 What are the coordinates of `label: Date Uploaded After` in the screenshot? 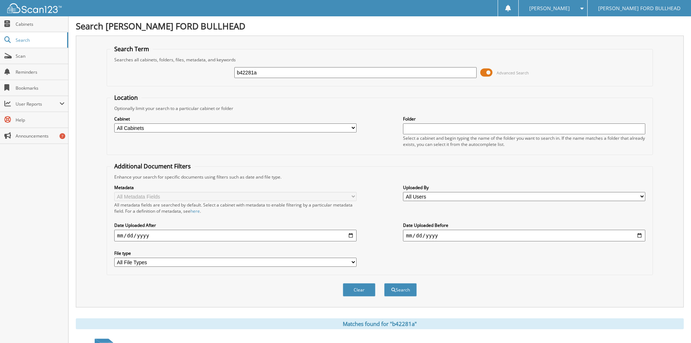 It's located at (236, 225).